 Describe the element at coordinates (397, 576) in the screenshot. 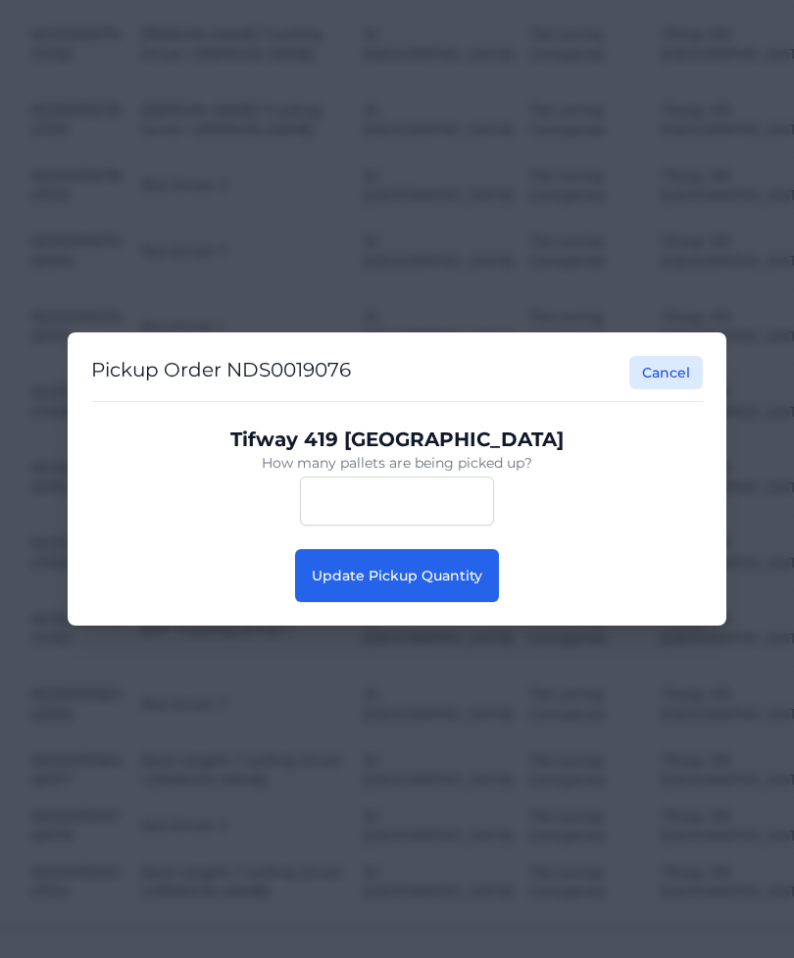

I see `span: Update Pickup Quantity` at that location.